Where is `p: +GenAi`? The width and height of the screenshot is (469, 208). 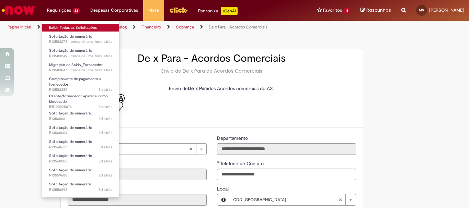
p: +GenAi is located at coordinates (229, 11).